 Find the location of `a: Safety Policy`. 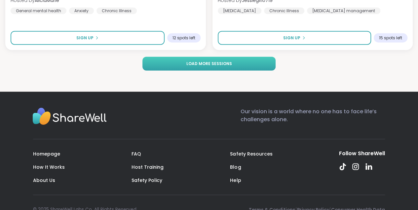

a: Safety Policy is located at coordinates (147, 181).